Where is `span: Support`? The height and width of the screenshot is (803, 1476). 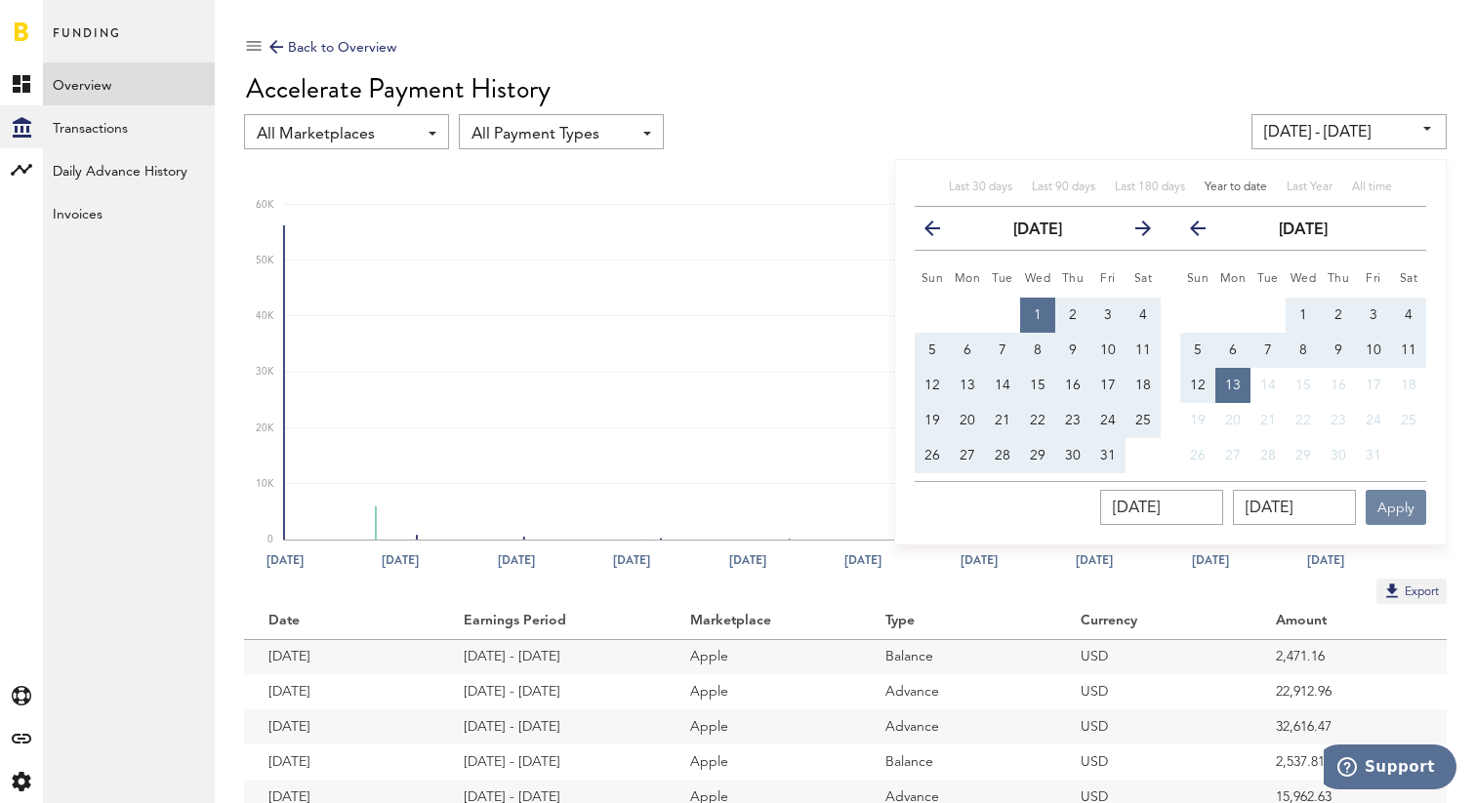
span: Support is located at coordinates (76, 22).